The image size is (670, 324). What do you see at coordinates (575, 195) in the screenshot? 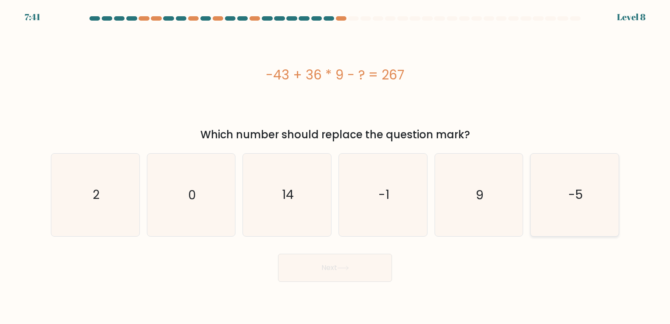
I see `text: -5` at bounding box center [575, 195].